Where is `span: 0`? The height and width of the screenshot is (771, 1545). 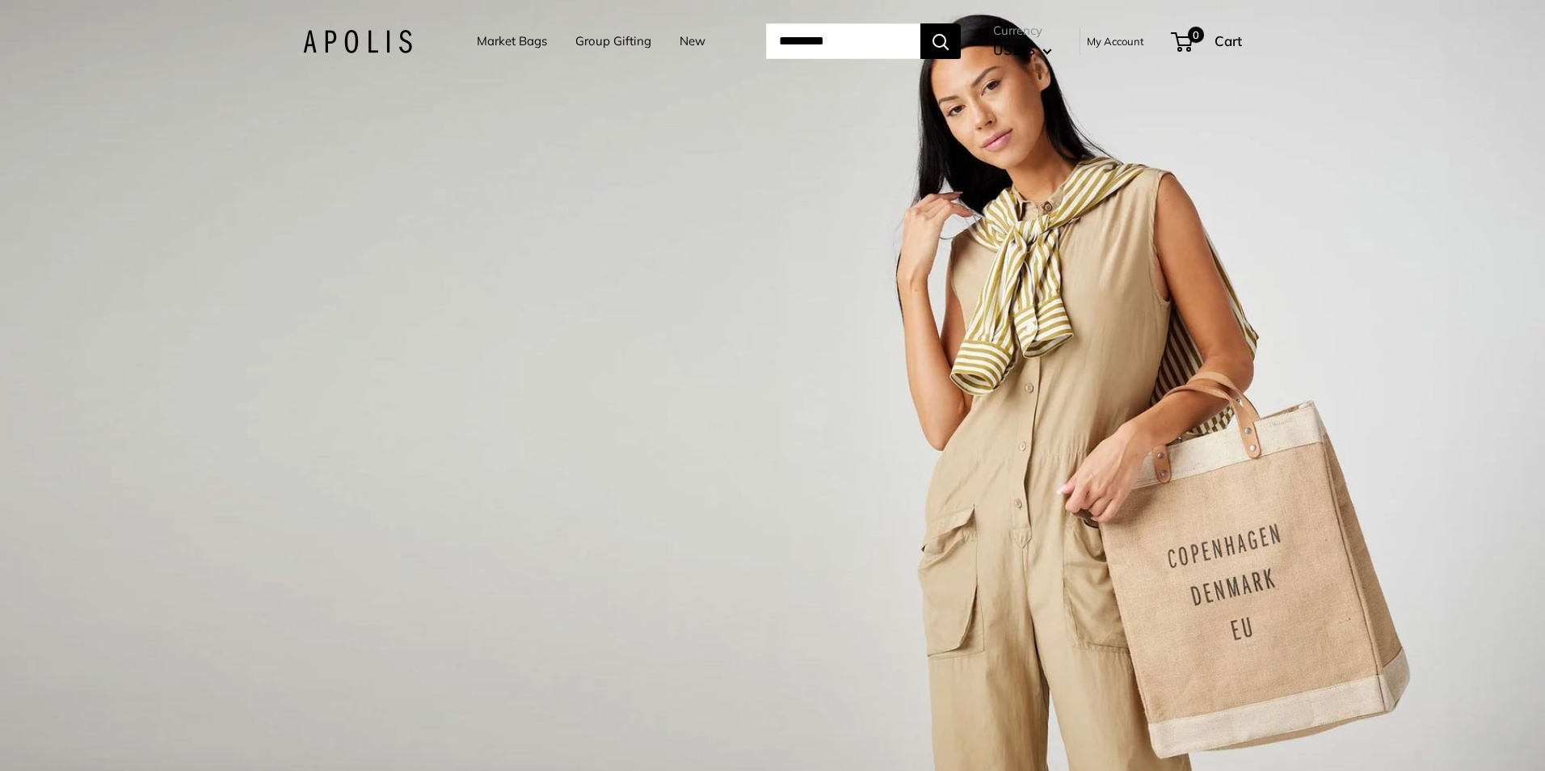
span: 0 is located at coordinates (1196, 35).